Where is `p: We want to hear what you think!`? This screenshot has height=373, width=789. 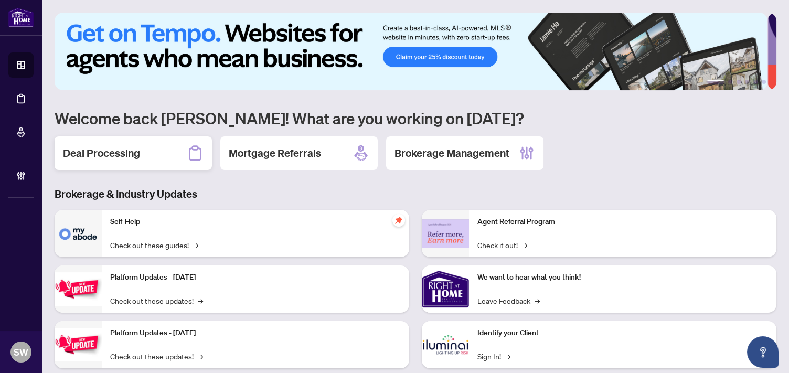
p: We want to hear what you think! is located at coordinates (623, 278).